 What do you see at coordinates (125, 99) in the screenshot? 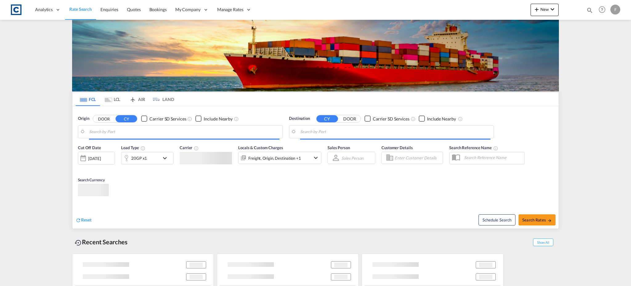
I see `md-pagination-wrapper: Use the left and right arrow keys to navigate between tabs` at bounding box center [125, 99].